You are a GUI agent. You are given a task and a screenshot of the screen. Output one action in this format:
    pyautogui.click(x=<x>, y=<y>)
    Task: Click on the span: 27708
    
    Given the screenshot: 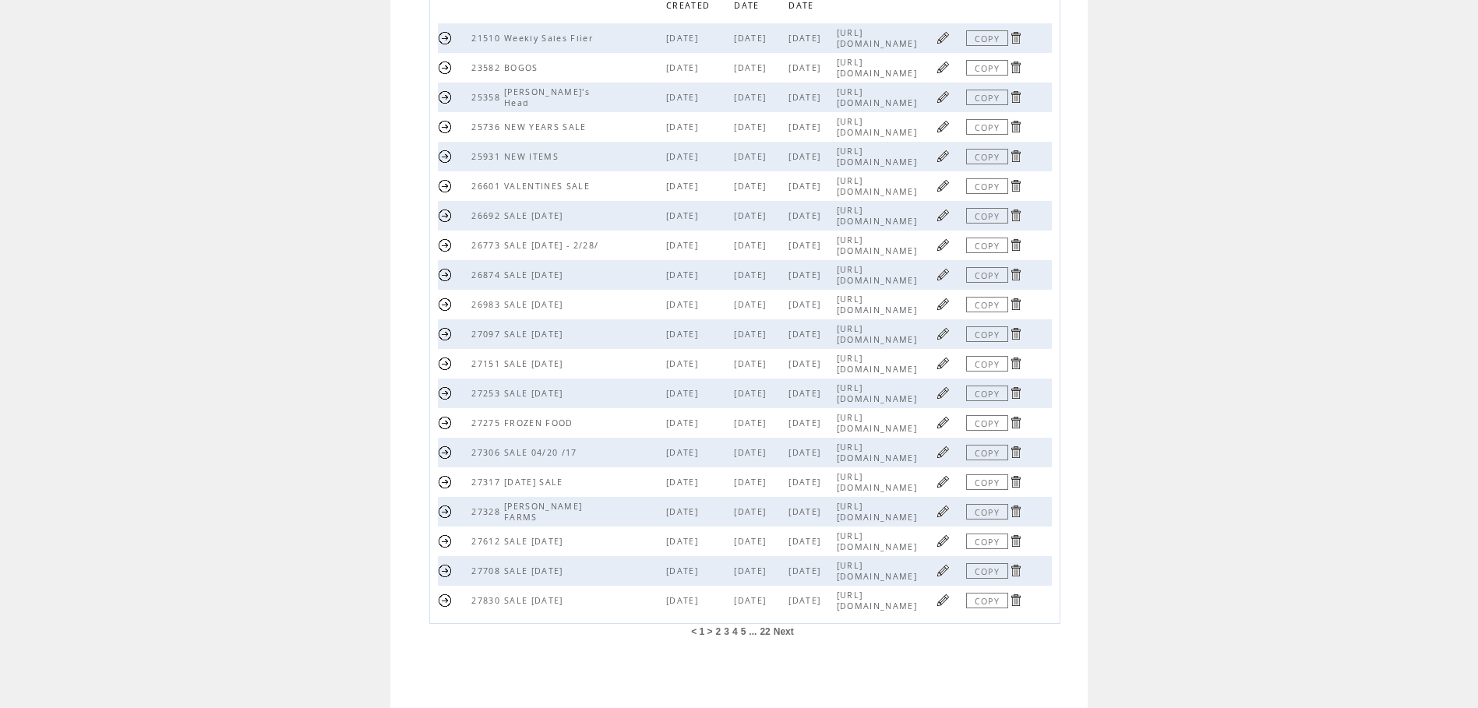 What is the action you would take?
    pyautogui.click(x=488, y=571)
    